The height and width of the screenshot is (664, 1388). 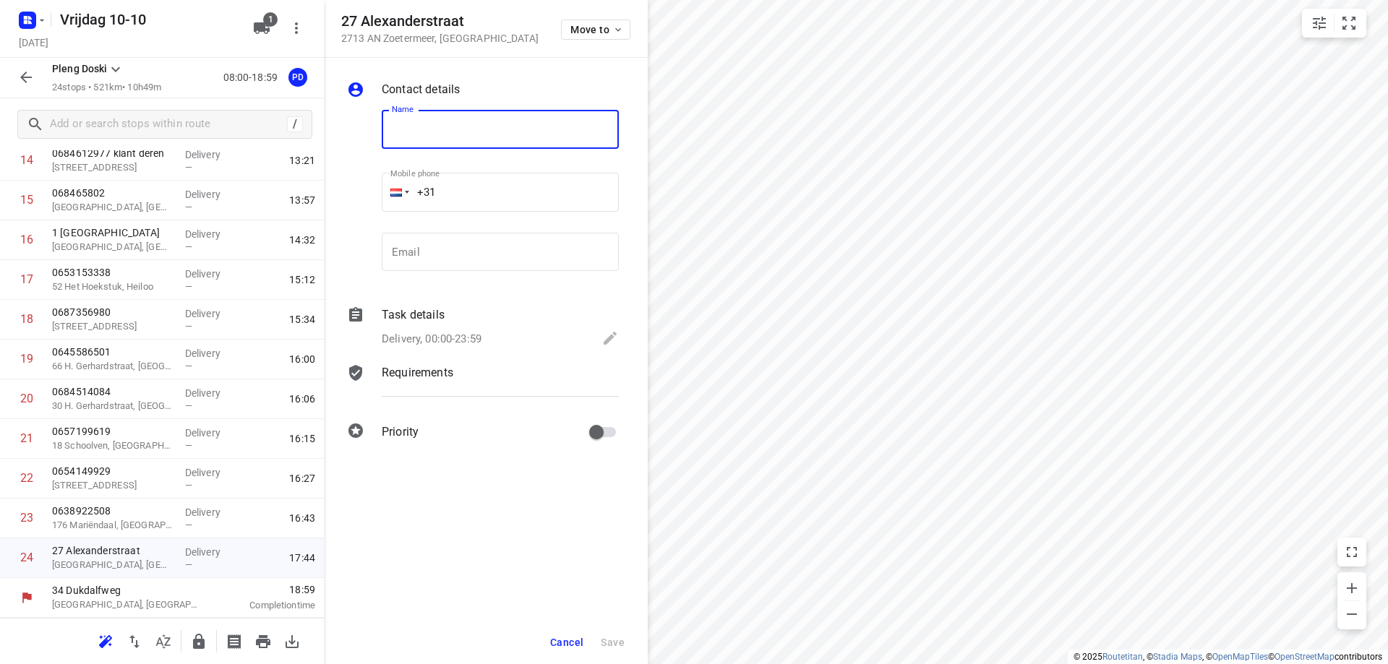 I want to click on p: 0638922508, so click(x=113, y=511).